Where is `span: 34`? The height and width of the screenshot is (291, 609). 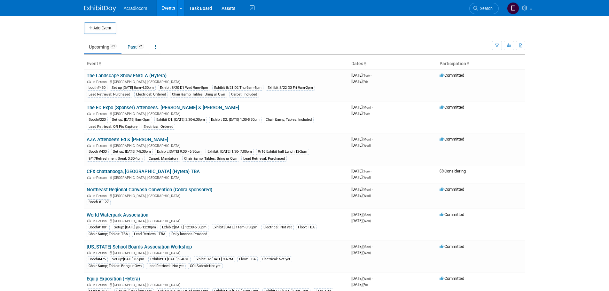
span: 34 is located at coordinates (113, 46).